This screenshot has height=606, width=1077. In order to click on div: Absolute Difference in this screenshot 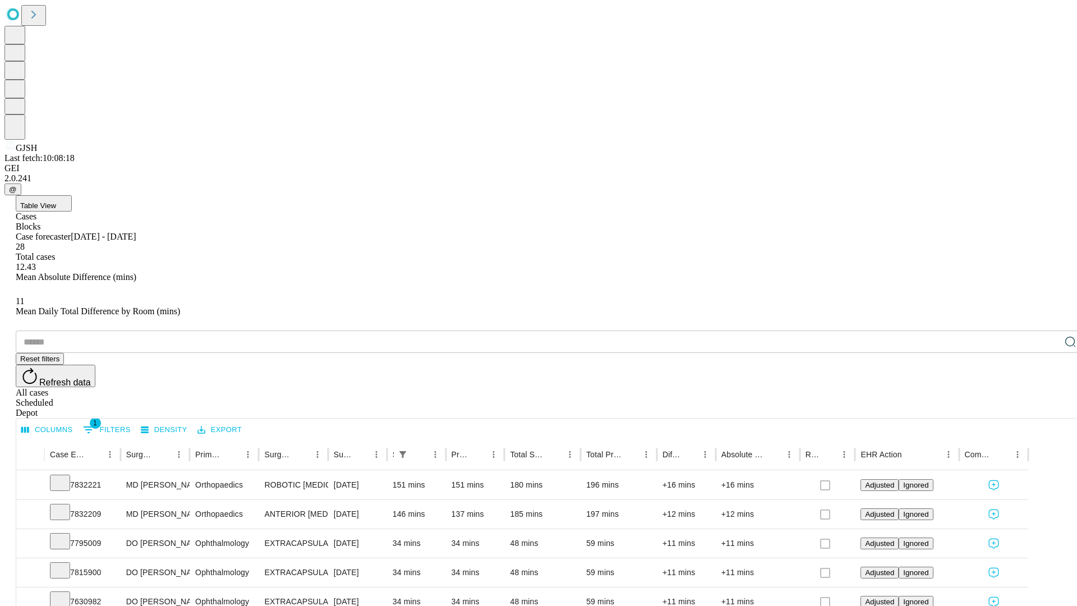, I will do `click(743, 454)`.